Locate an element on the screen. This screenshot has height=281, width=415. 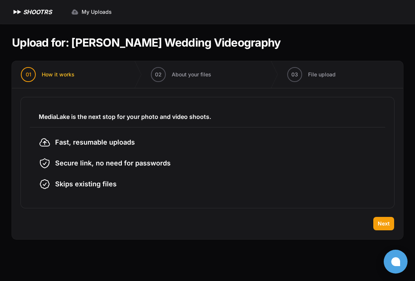
button: 03 File upload is located at coordinates (312, 75).